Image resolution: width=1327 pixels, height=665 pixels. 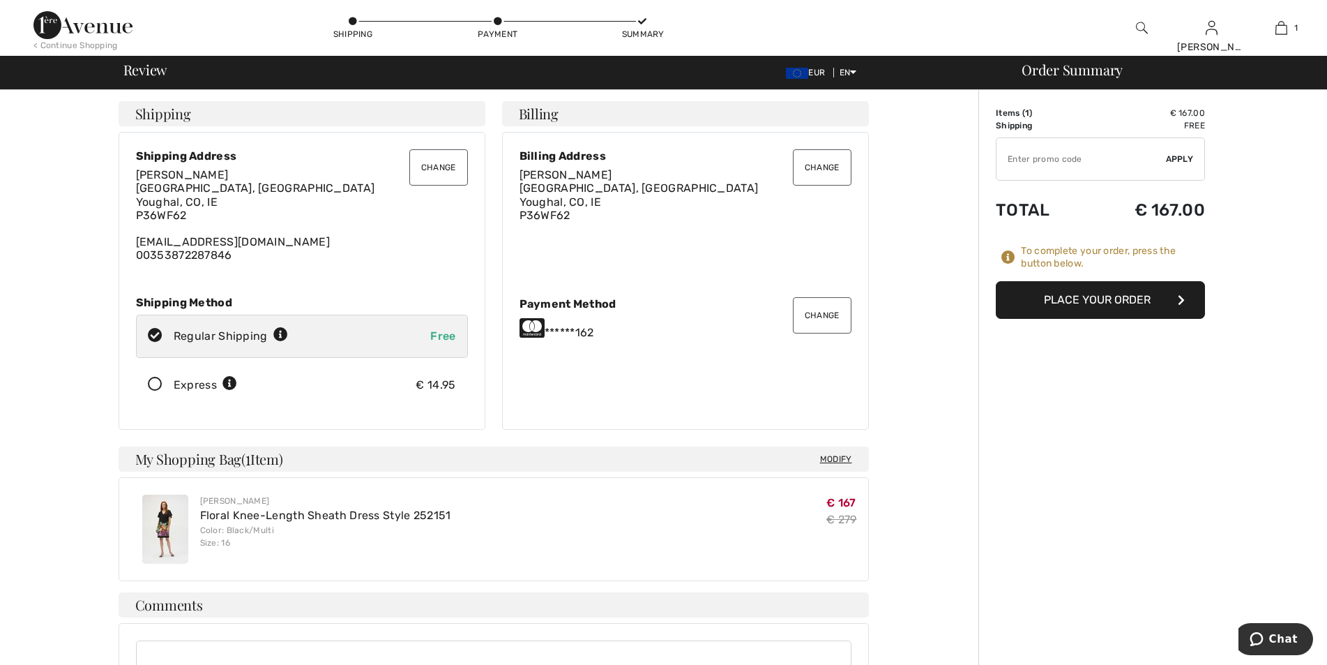 What do you see at coordinates (302, 302) in the screenshot?
I see `div: Shipping Method` at bounding box center [302, 302].